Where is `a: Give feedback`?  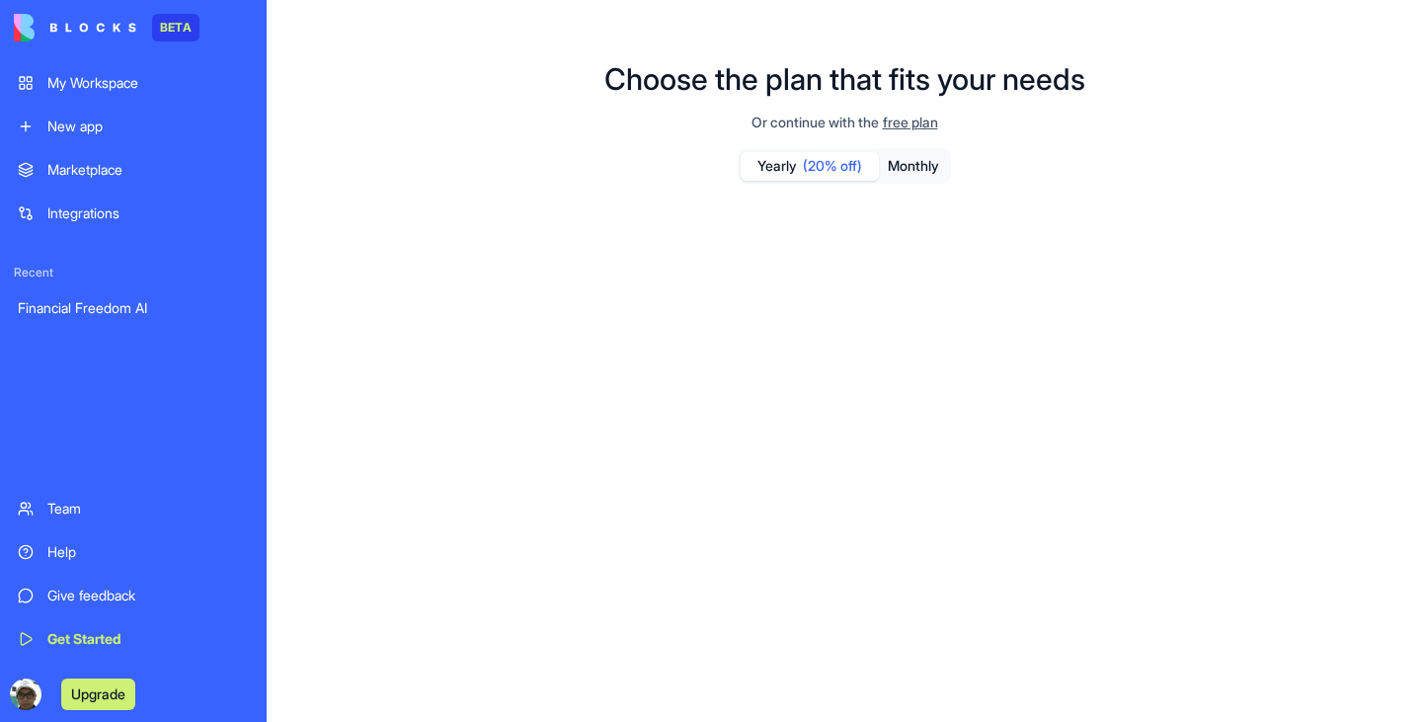
a: Give feedback is located at coordinates (133, 595).